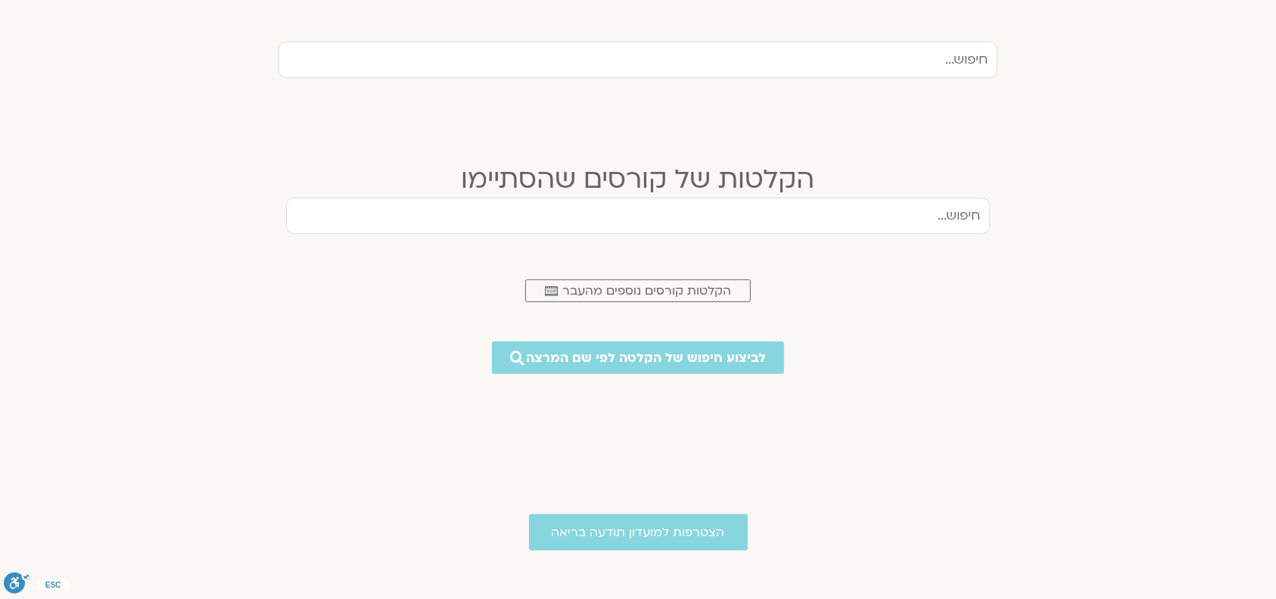 The height and width of the screenshot is (599, 1276). What do you see at coordinates (638, 357) in the screenshot?
I see `a: לביצוע חיפוש של הקלטה לפי שם המרצה` at bounding box center [638, 357].